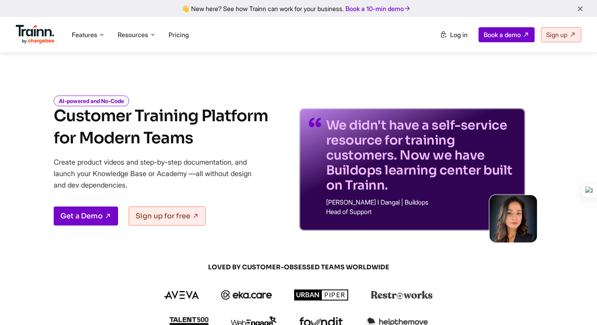  Describe the element at coordinates (402, 295) in the screenshot. I see `img: restroworks logo` at that location.